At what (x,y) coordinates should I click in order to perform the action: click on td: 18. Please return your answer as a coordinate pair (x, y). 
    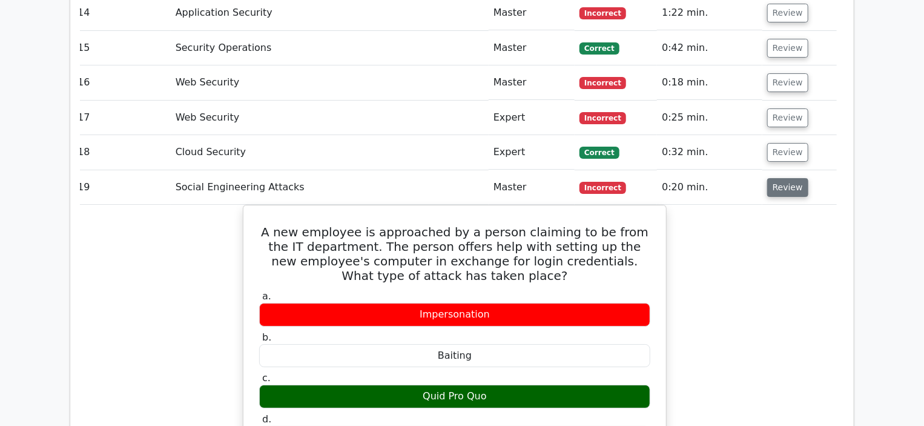
    Looking at the image, I should click on (122, 152).